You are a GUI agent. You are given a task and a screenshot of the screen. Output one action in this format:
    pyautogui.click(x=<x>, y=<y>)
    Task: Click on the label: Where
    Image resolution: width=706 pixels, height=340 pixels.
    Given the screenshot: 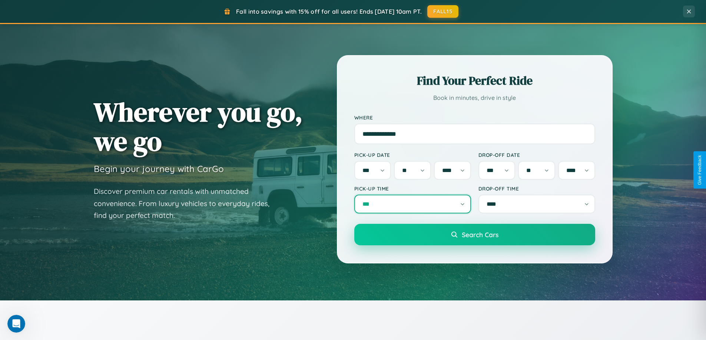 What is the action you would take?
    pyautogui.click(x=475, y=117)
    